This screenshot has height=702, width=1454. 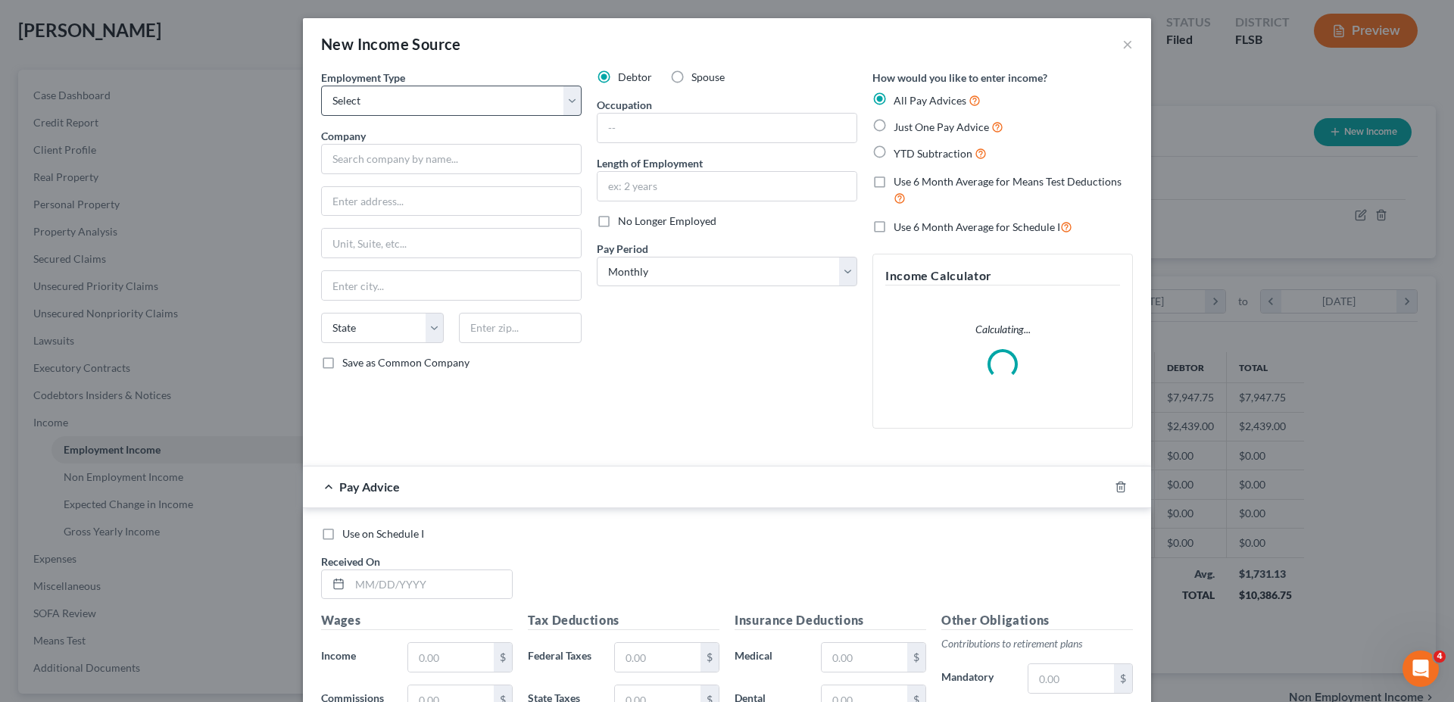 What do you see at coordinates (930, 100) in the screenshot?
I see `span: All Pay Advices` at bounding box center [930, 100].